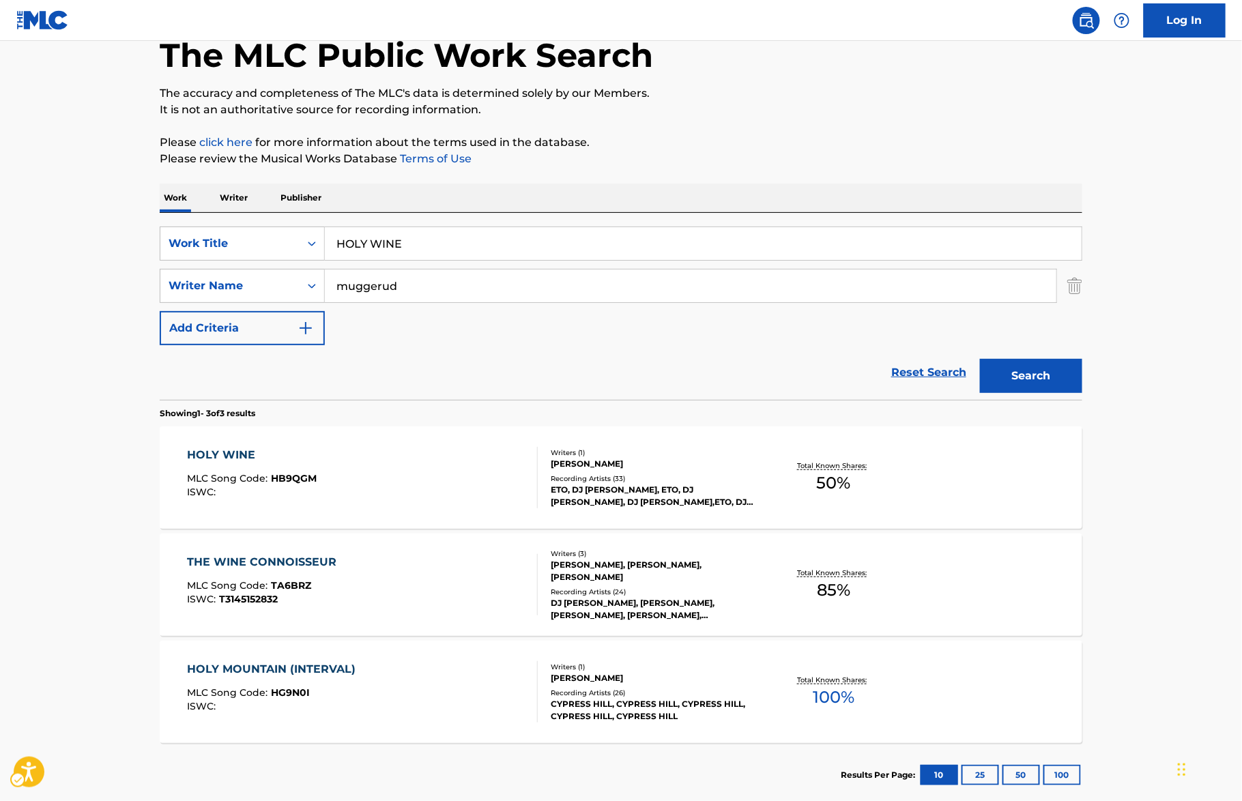 This screenshot has height=801, width=1242. I want to click on span: HB9QGM, so click(294, 479).